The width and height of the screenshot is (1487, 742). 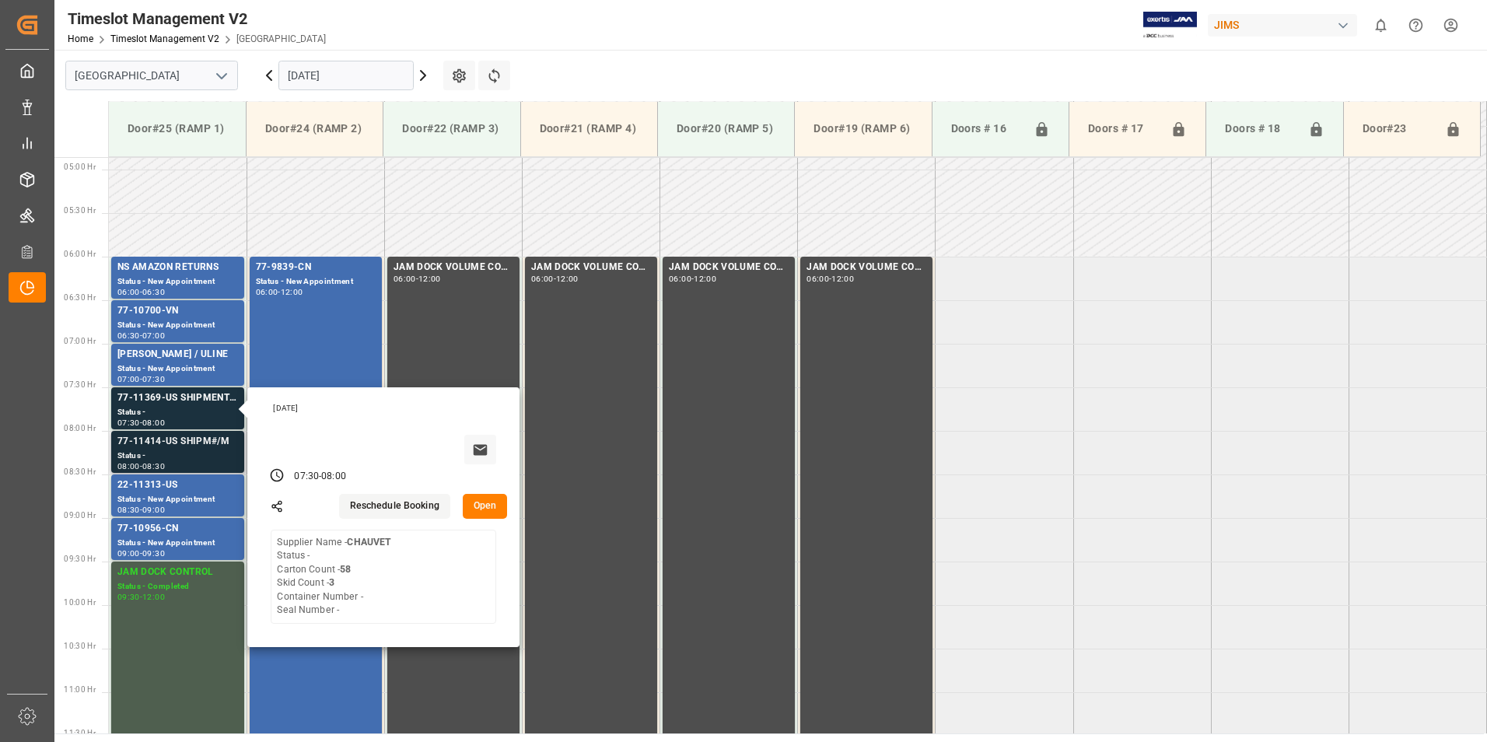 What do you see at coordinates (79, 428) in the screenshot?
I see `span: 08:00 Hr` at bounding box center [79, 428].